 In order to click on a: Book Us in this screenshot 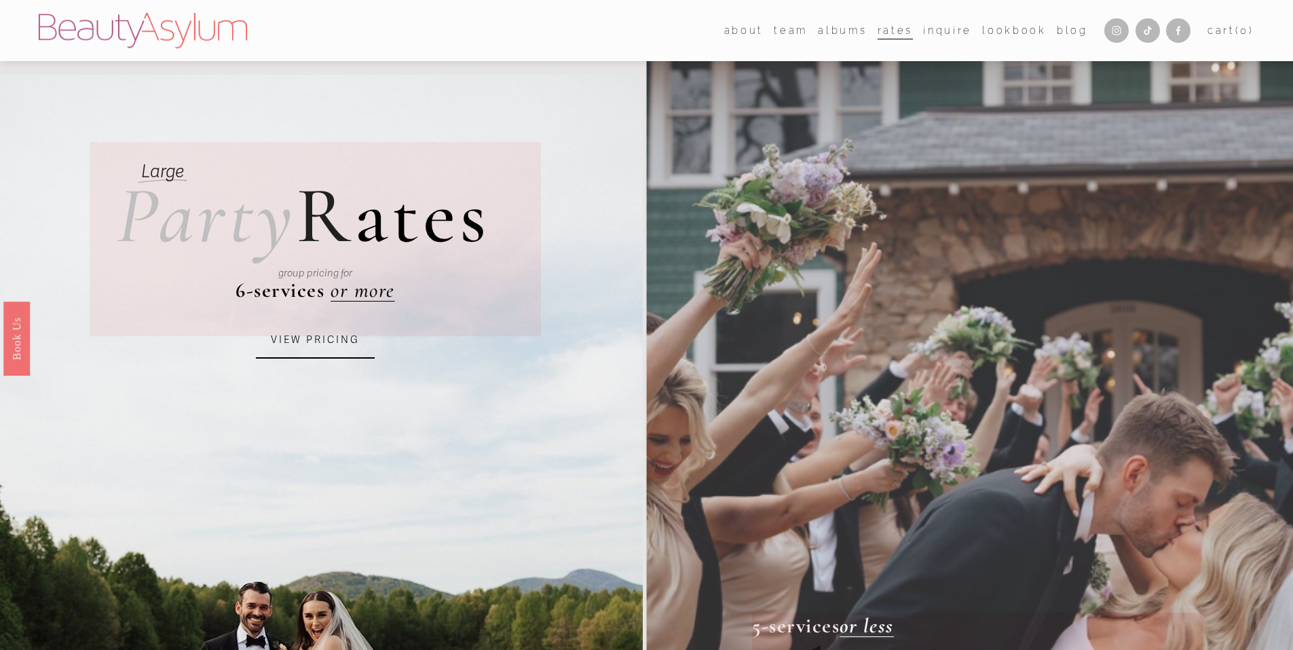, I will do `click(16, 337)`.